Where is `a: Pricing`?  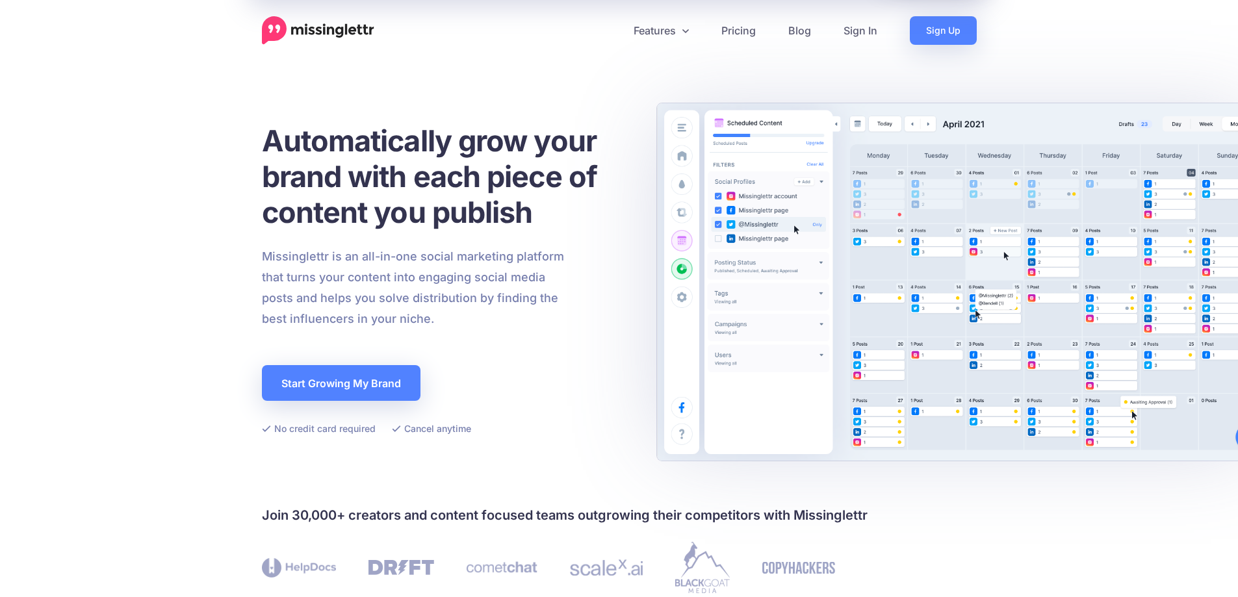 a: Pricing is located at coordinates (738, 31).